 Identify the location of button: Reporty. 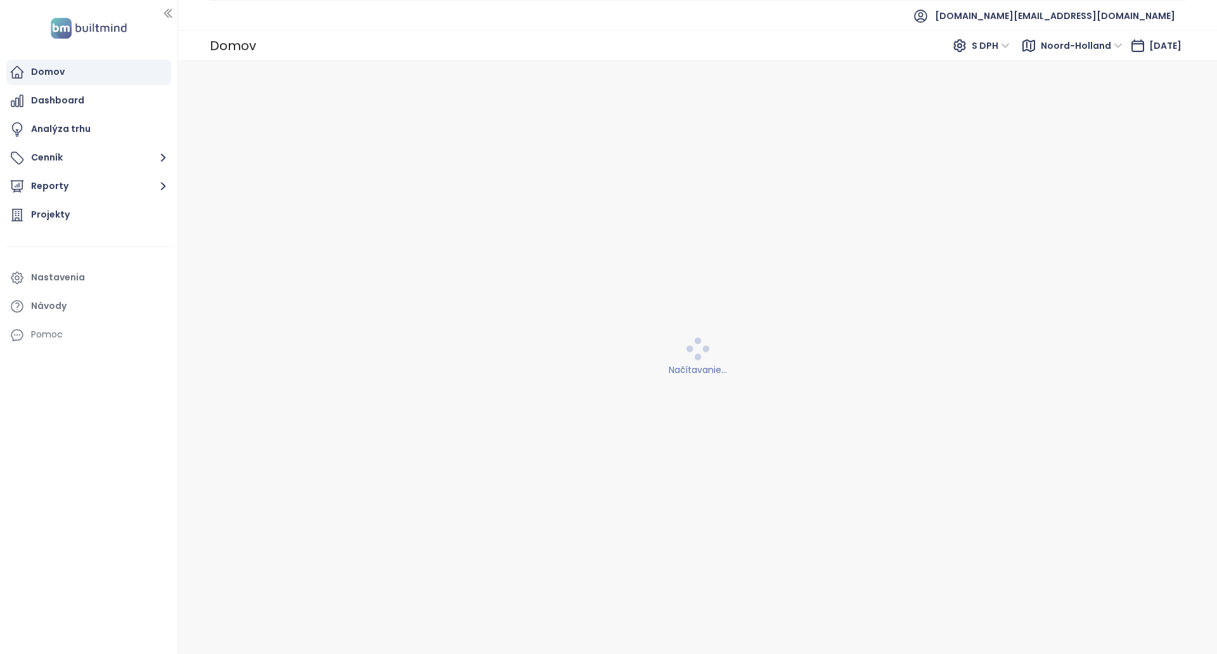
(89, 186).